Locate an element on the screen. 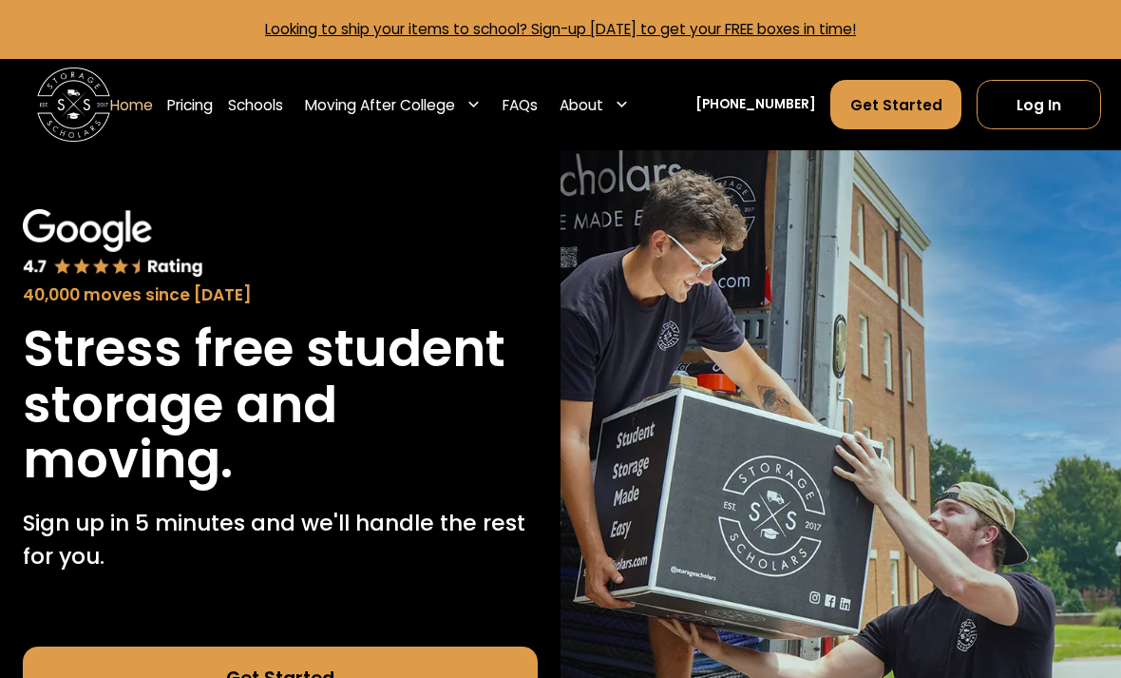 This screenshot has width=1121, height=678. p: Sign up in 5 minutes and we'll handle the rest for you. is located at coordinates (279, 540).